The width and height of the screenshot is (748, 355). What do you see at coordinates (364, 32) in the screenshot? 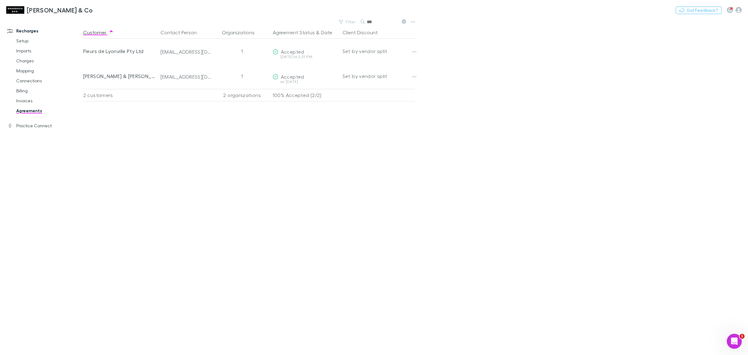
I see `button: Client Discount` at bounding box center [364, 32].